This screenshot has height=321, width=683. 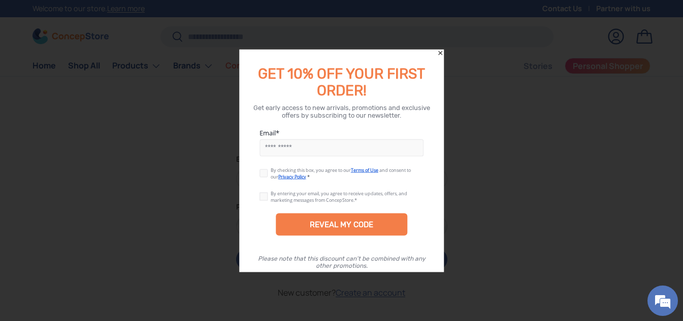 I want to click on a: Privacy Policy, so click(x=292, y=176).